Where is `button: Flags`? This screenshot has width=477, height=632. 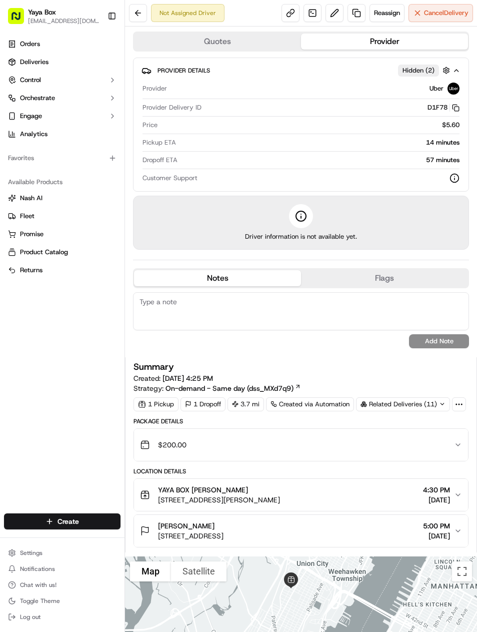
button: Flags is located at coordinates (385, 278).